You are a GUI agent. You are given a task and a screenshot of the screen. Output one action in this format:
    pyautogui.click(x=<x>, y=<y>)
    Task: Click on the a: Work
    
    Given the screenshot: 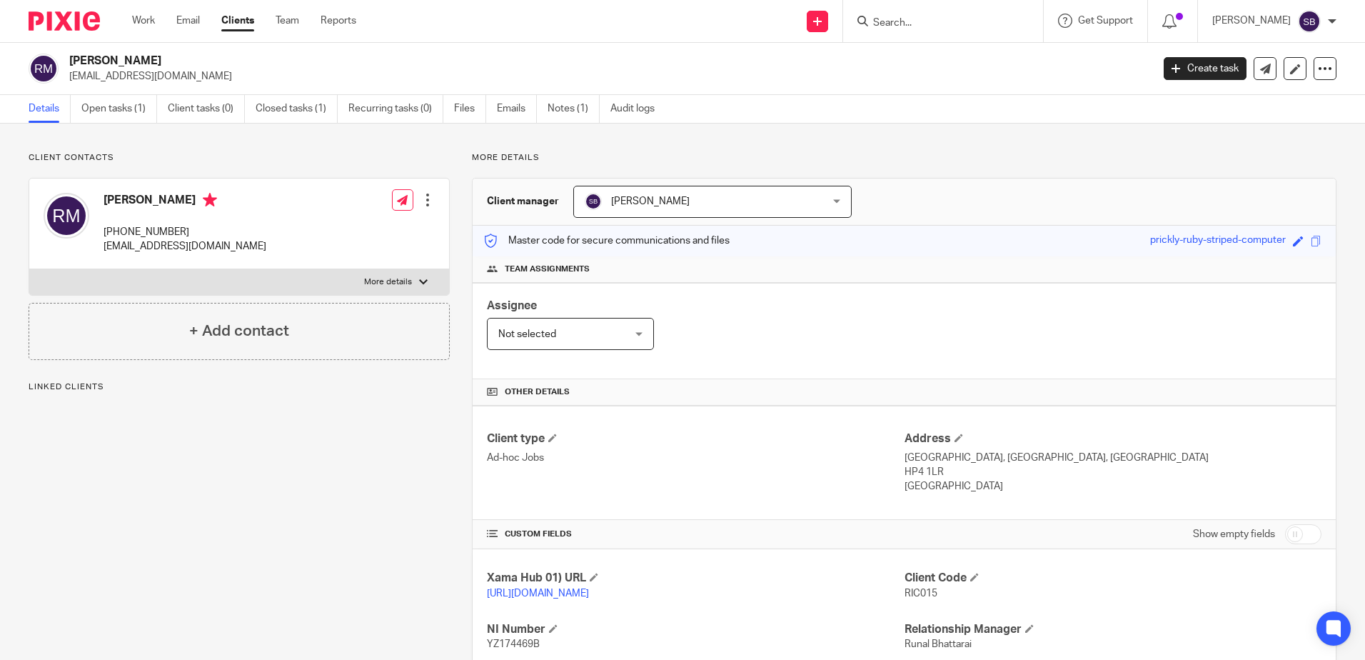 What is the action you would take?
    pyautogui.click(x=143, y=21)
    